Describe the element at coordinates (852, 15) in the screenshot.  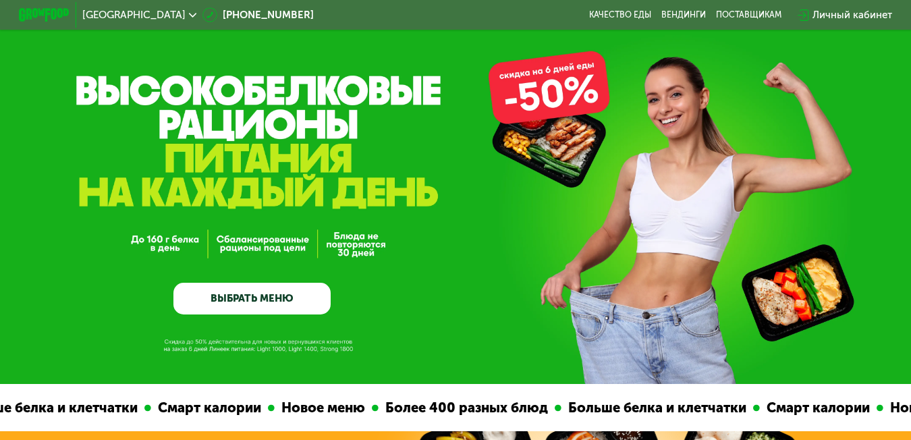
I see `div: Личный кабинет` at that location.